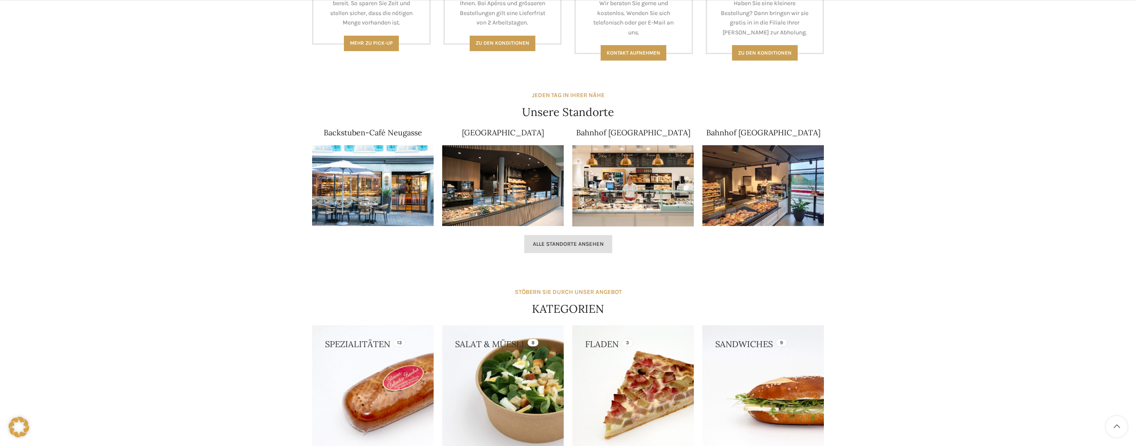  Describe the element at coordinates (633, 53) in the screenshot. I see `a: Kontakt aufnehmen` at that location.